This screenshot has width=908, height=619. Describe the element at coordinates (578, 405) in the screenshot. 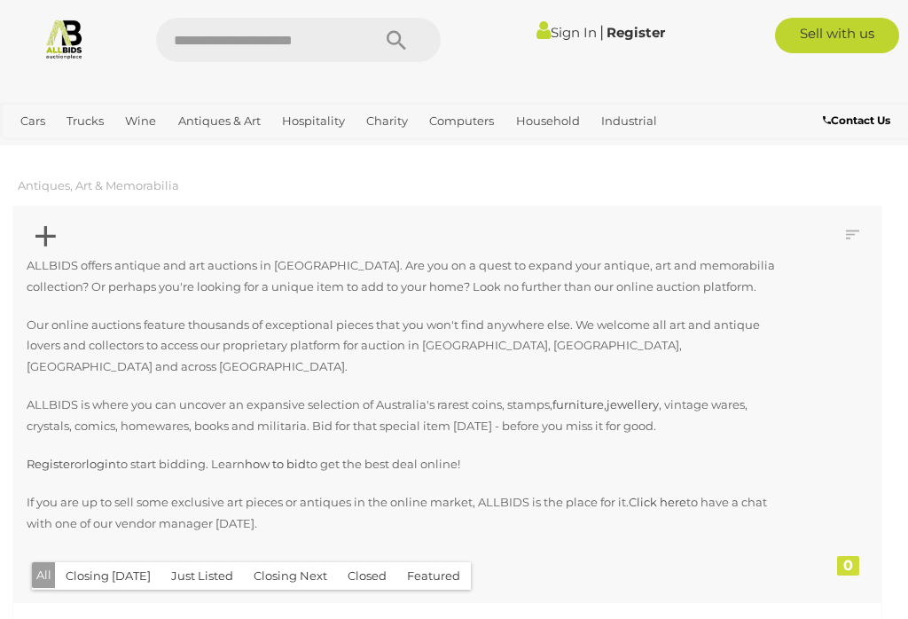

I see `a: furniture` at that location.